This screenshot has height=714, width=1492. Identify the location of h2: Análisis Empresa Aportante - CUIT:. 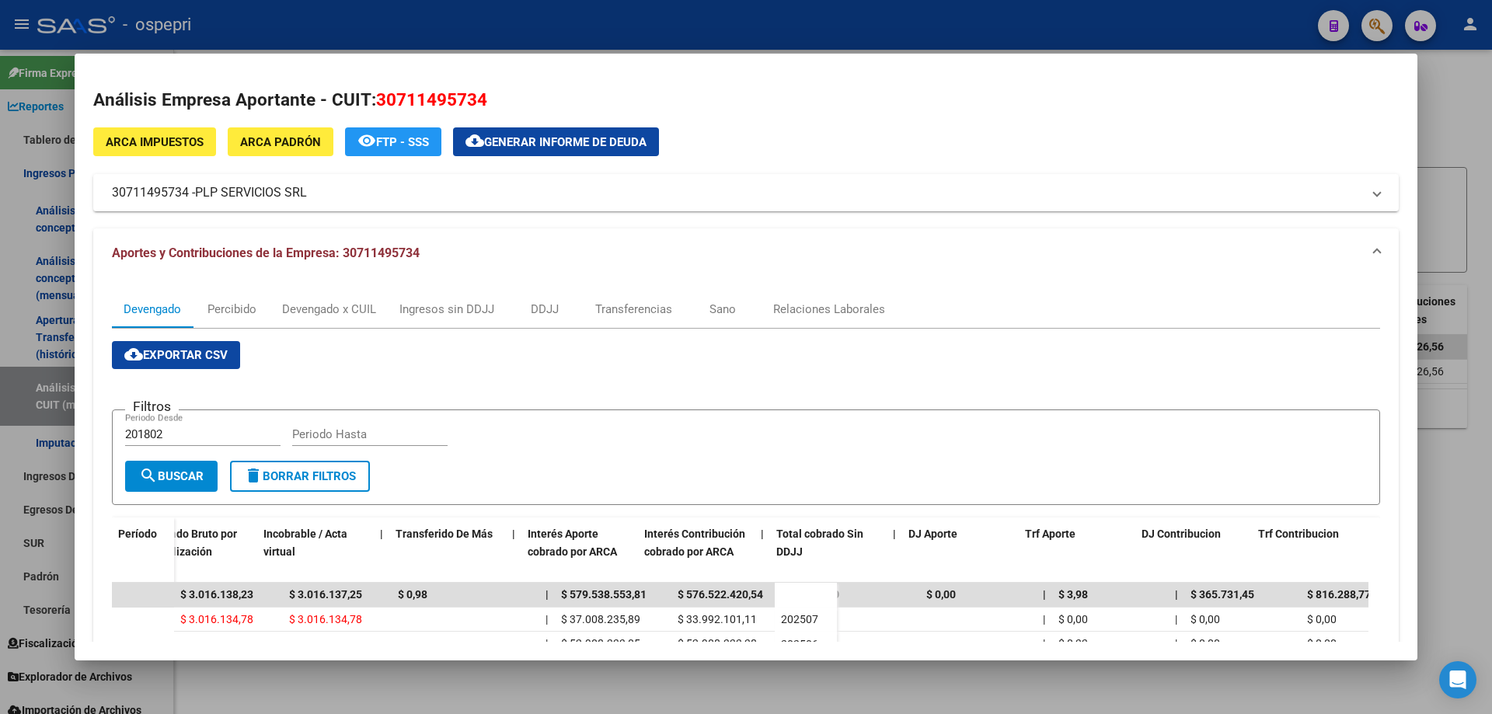
(746, 100).